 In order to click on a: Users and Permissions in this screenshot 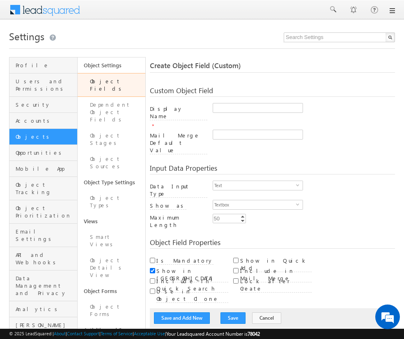, I will do `click(43, 85)`.